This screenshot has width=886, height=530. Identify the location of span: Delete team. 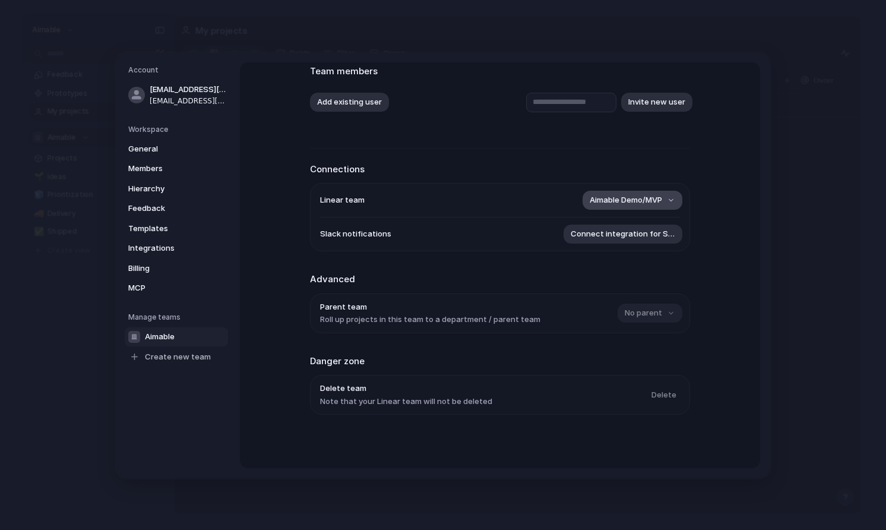
(406, 388).